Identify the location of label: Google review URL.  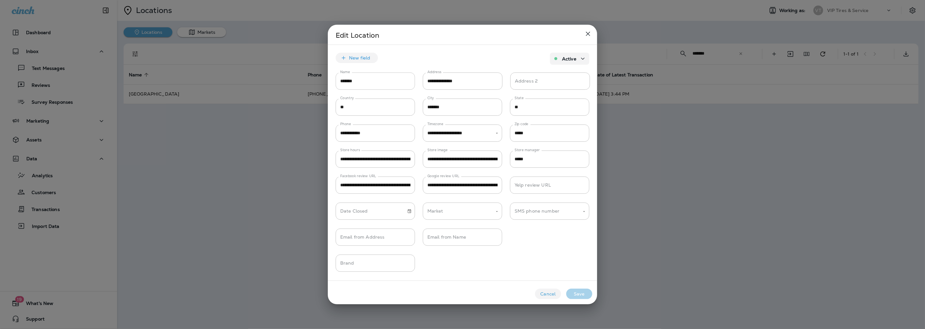
(443, 176).